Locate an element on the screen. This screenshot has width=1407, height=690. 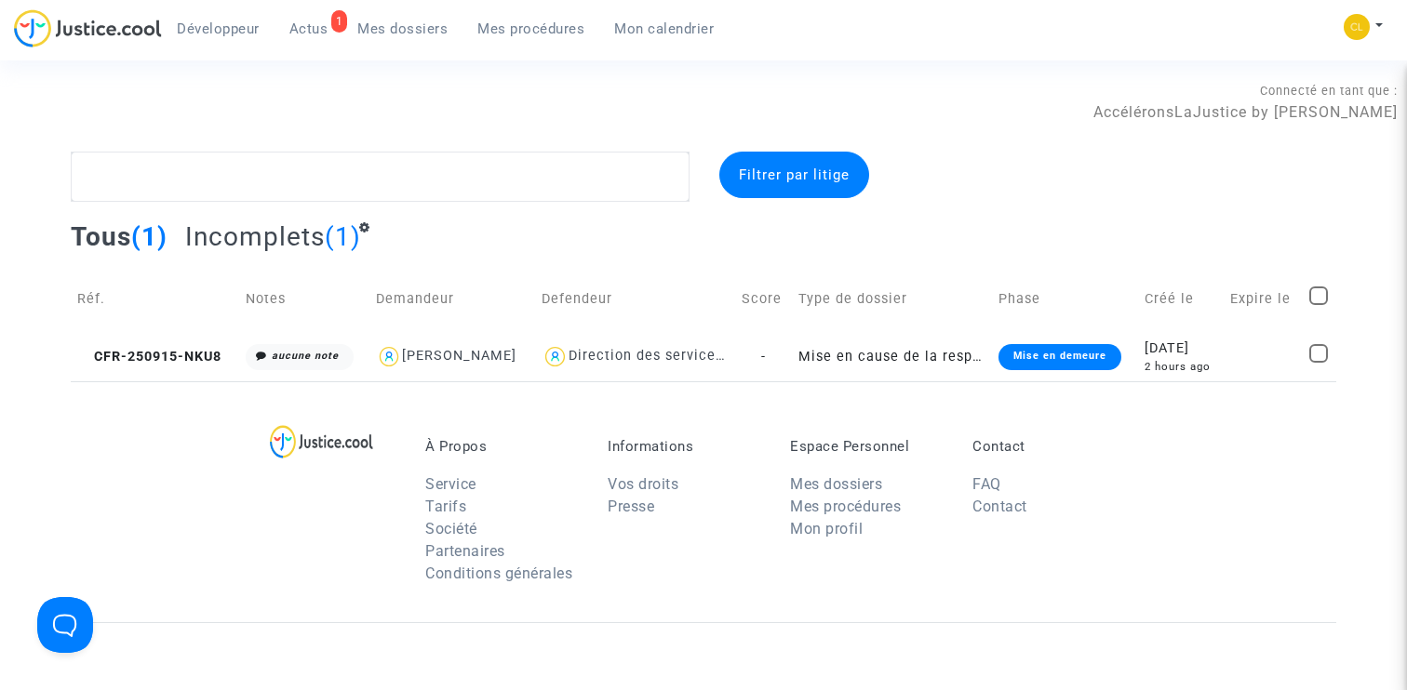
a: Presse is located at coordinates (631, 506).